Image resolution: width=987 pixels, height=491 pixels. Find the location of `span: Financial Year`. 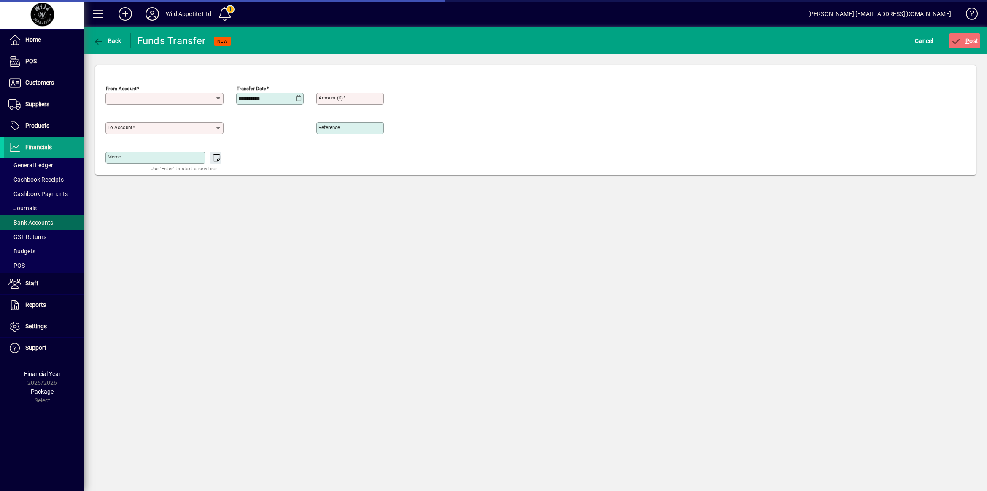

span: Financial Year is located at coordinates (42, 374).